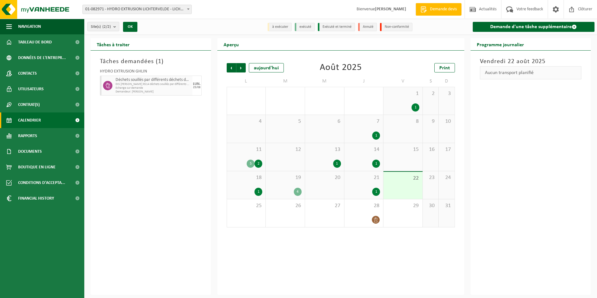 This screenshot has height=298, width=597. Describe the element at coordinates (430, 178) in the screenshot. I see `span: 23` at that location.